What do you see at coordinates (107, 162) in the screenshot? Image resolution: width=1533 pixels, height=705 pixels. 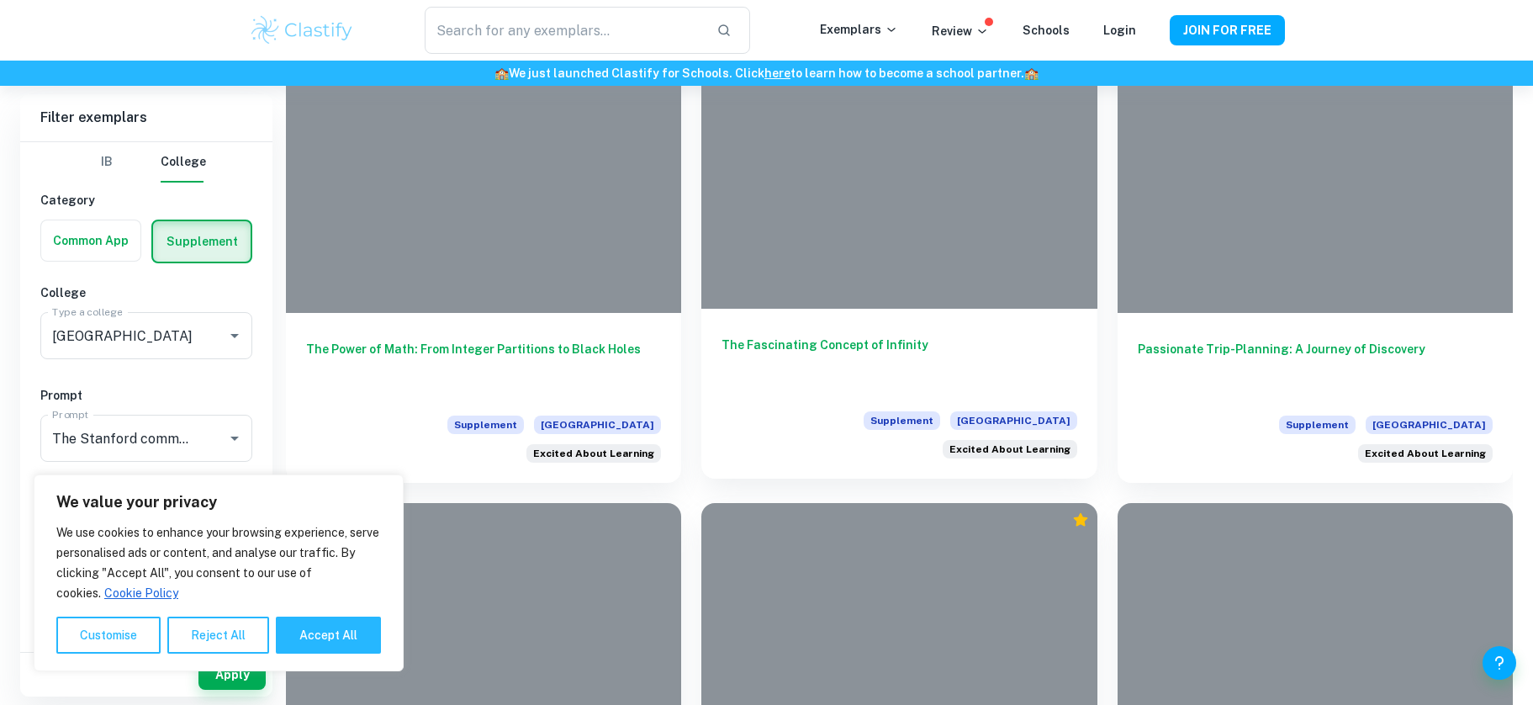 I see `button: IB` at bounding box center [107, 162].